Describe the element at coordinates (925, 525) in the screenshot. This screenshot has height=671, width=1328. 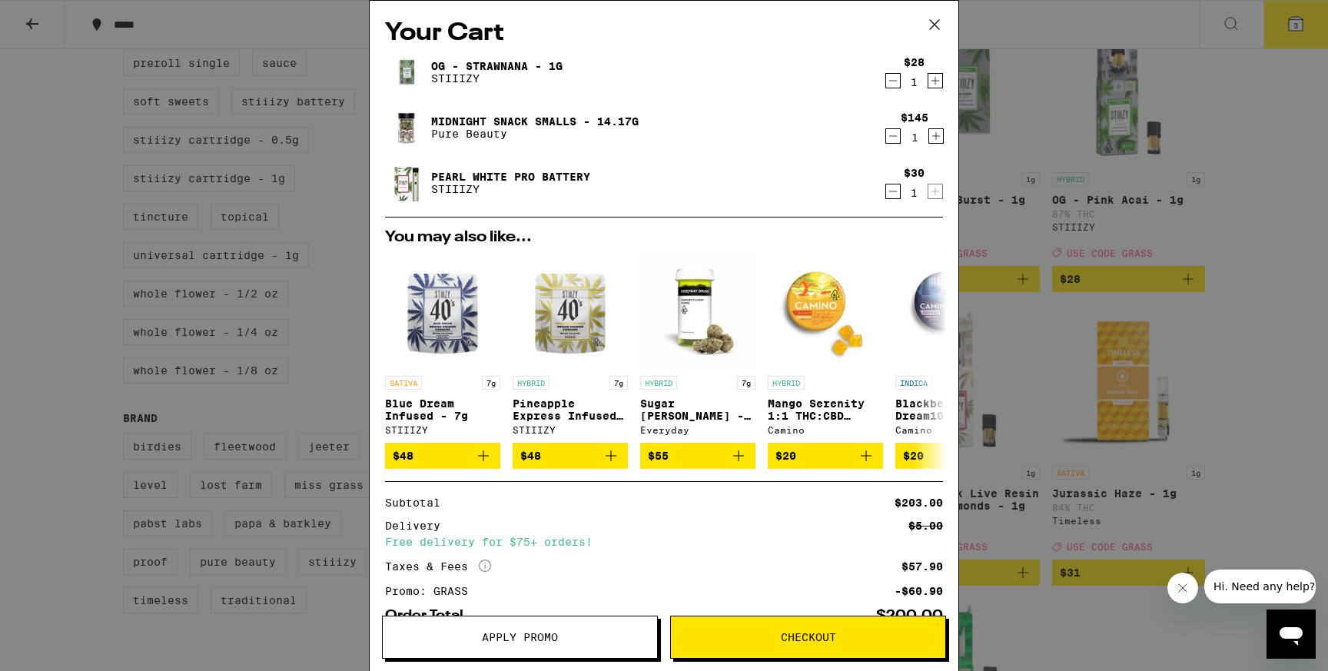
I see `div: $5.00` at that location.